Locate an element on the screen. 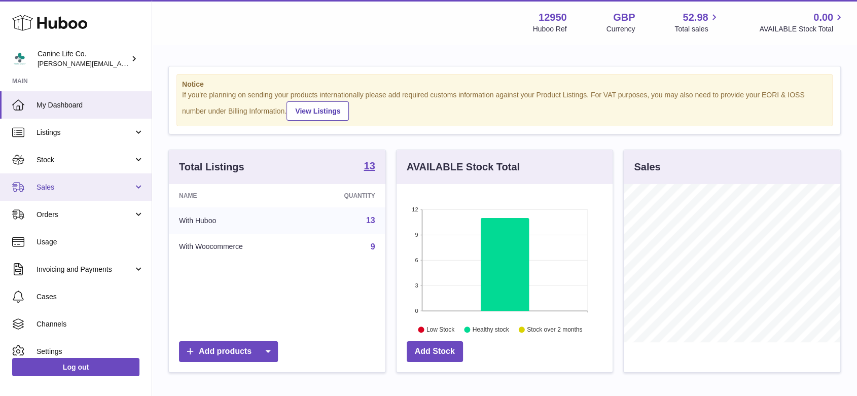  th: Quantity is located at coordinates (344, 196).